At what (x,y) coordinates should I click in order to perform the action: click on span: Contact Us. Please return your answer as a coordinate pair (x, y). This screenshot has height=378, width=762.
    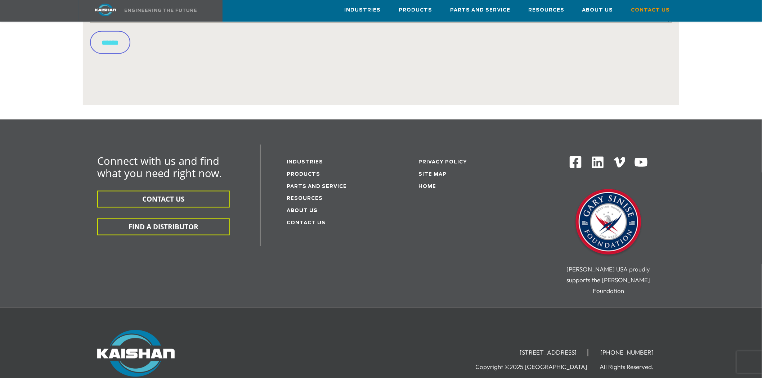
    Looking at the image, I should click on (651, 10).